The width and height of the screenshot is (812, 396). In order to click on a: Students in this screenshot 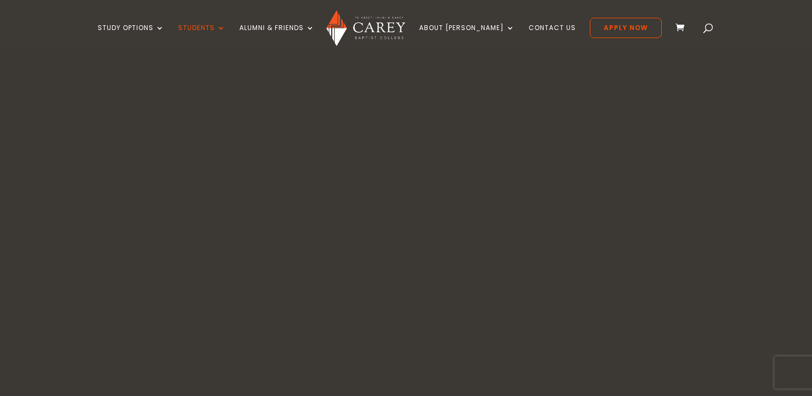, I will do `click(202, 37)`.